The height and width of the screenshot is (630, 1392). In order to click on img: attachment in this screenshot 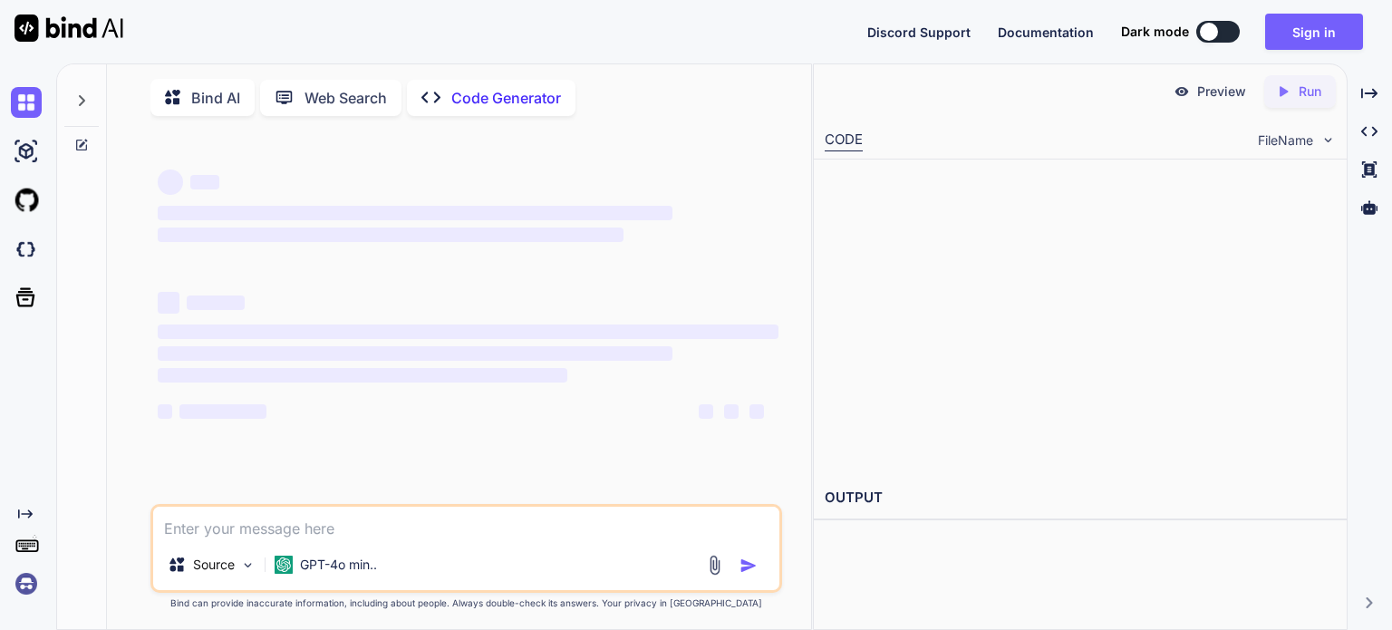, I will do `click(714, 565)`.